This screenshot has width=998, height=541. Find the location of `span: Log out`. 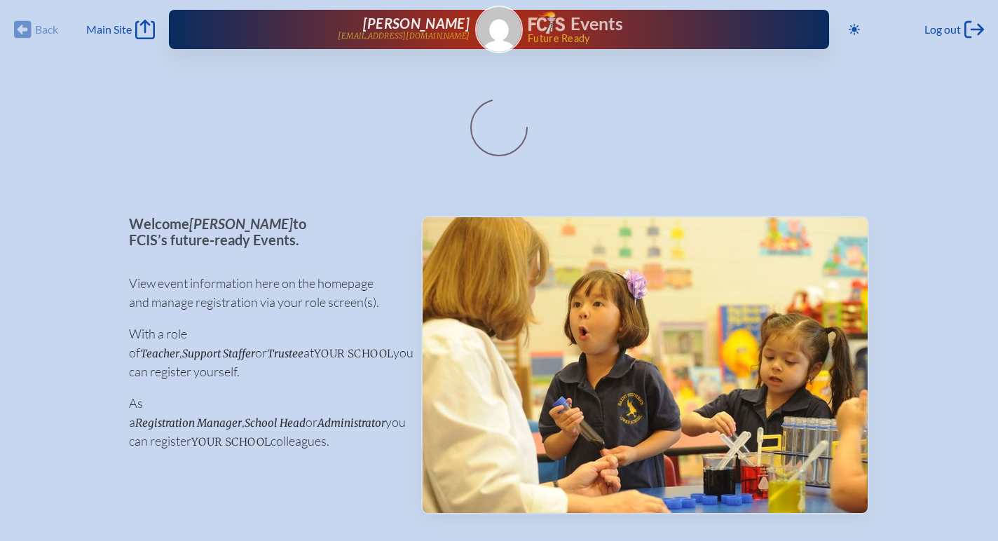

span: Log out is located at coordinates (943, 29).